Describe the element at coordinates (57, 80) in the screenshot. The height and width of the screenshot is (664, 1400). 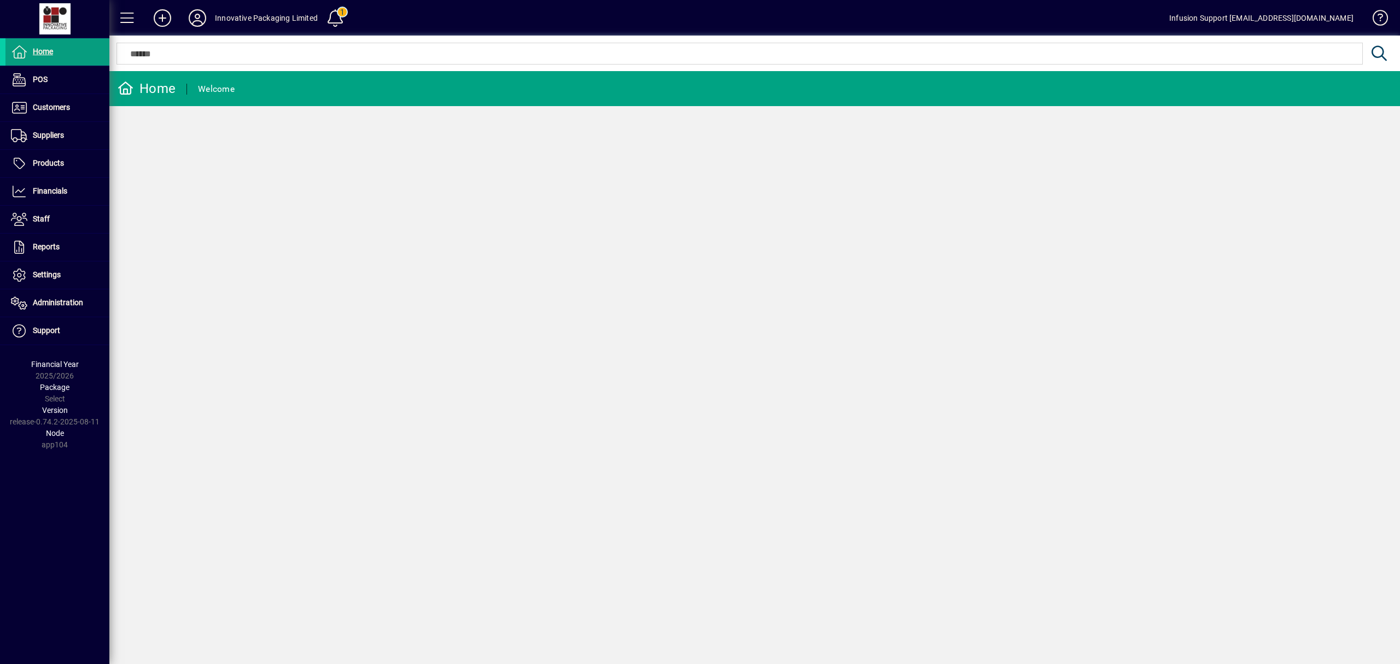
I see `a: POS` at that location.